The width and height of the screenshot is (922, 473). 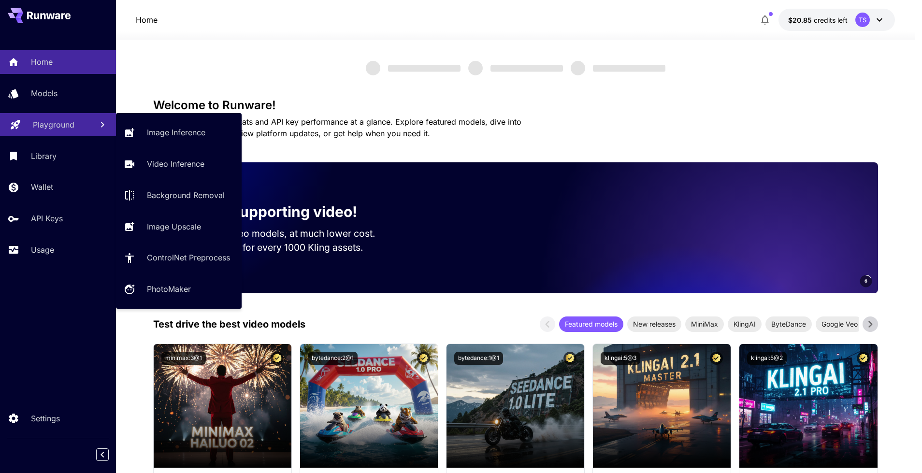 I want to click on span: New releases, so click(x=654, y=324).